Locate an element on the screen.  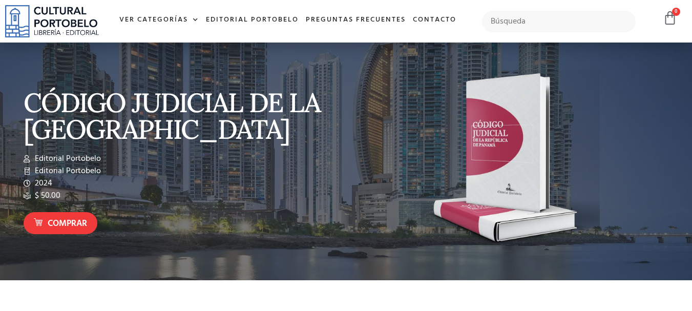
a: Ver Categorías is located at coordinates (159, 20).